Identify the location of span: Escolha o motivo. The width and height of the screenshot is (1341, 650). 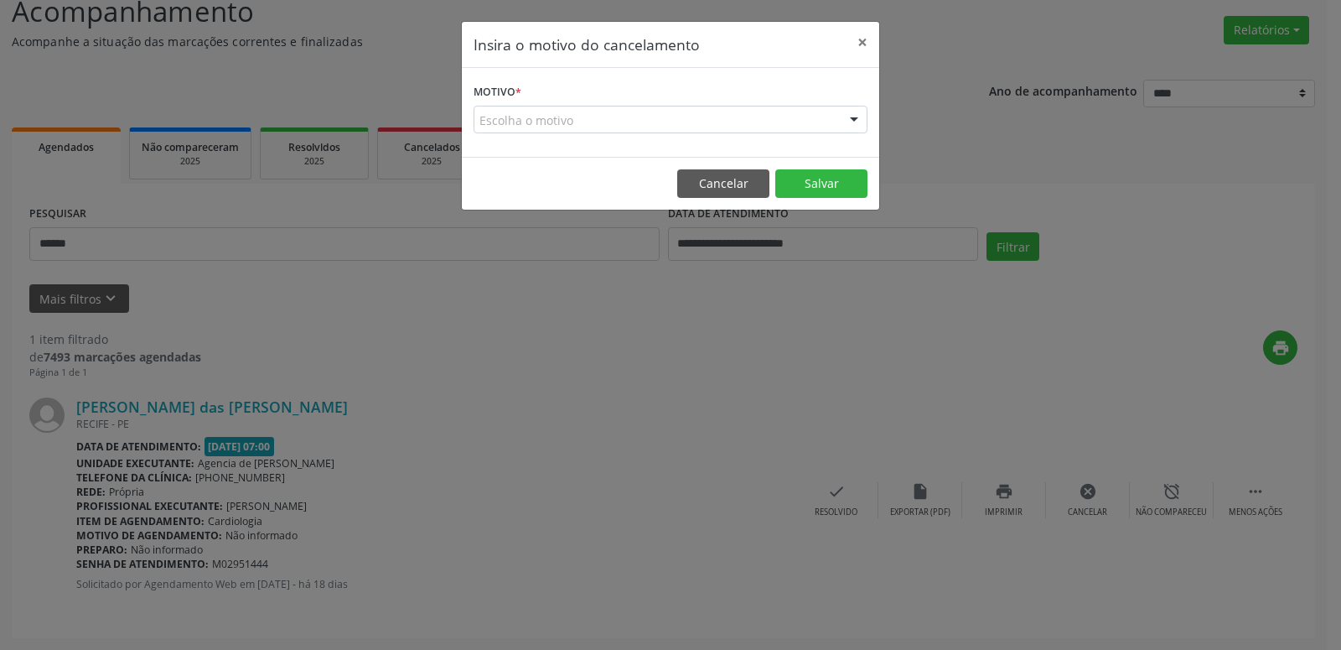
(526, 120).